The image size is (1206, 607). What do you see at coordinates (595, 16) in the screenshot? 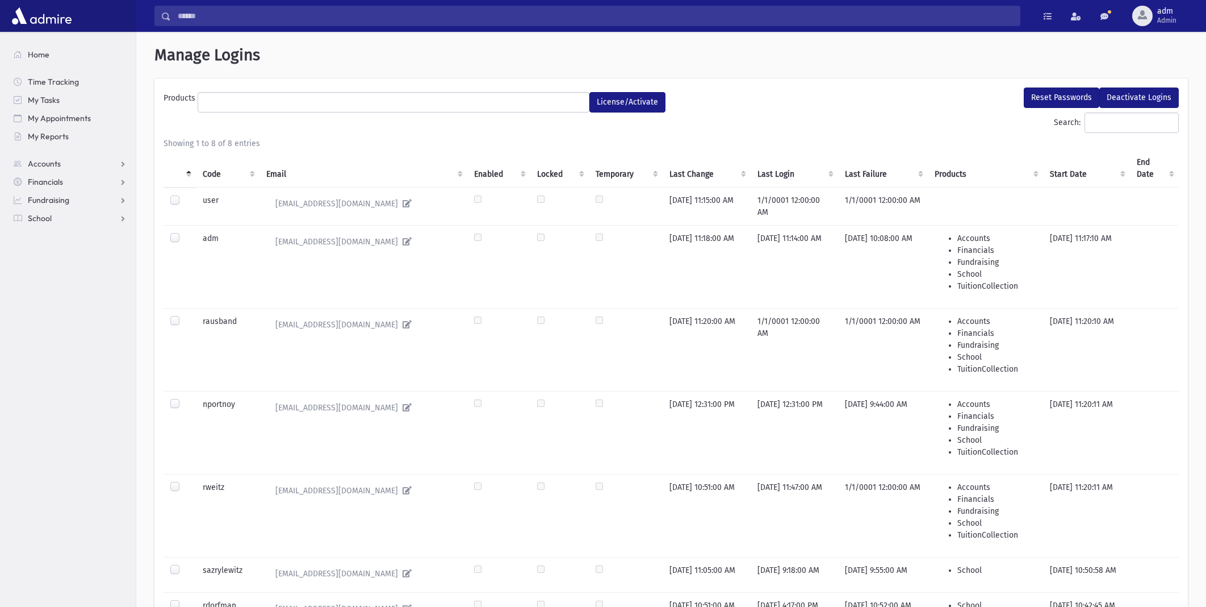
I see `input: Search` at bounding box center [595, 16].